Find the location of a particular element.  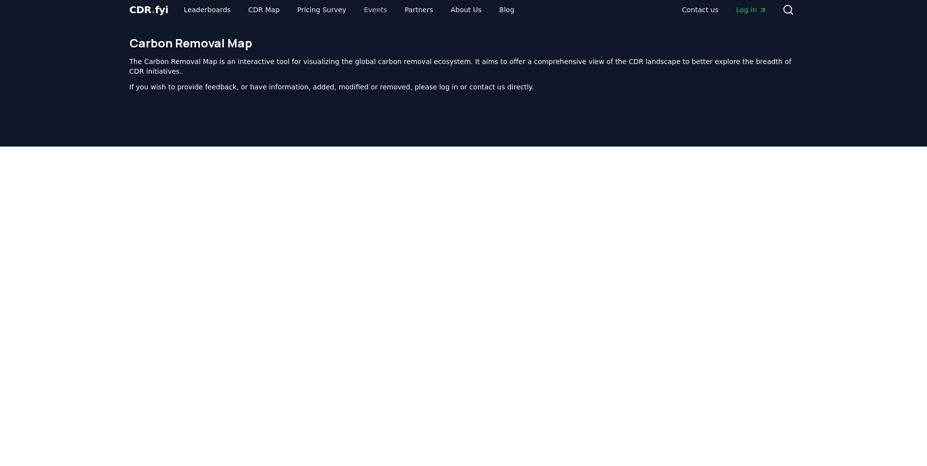

a: Events is located at coordinates (375, 10).